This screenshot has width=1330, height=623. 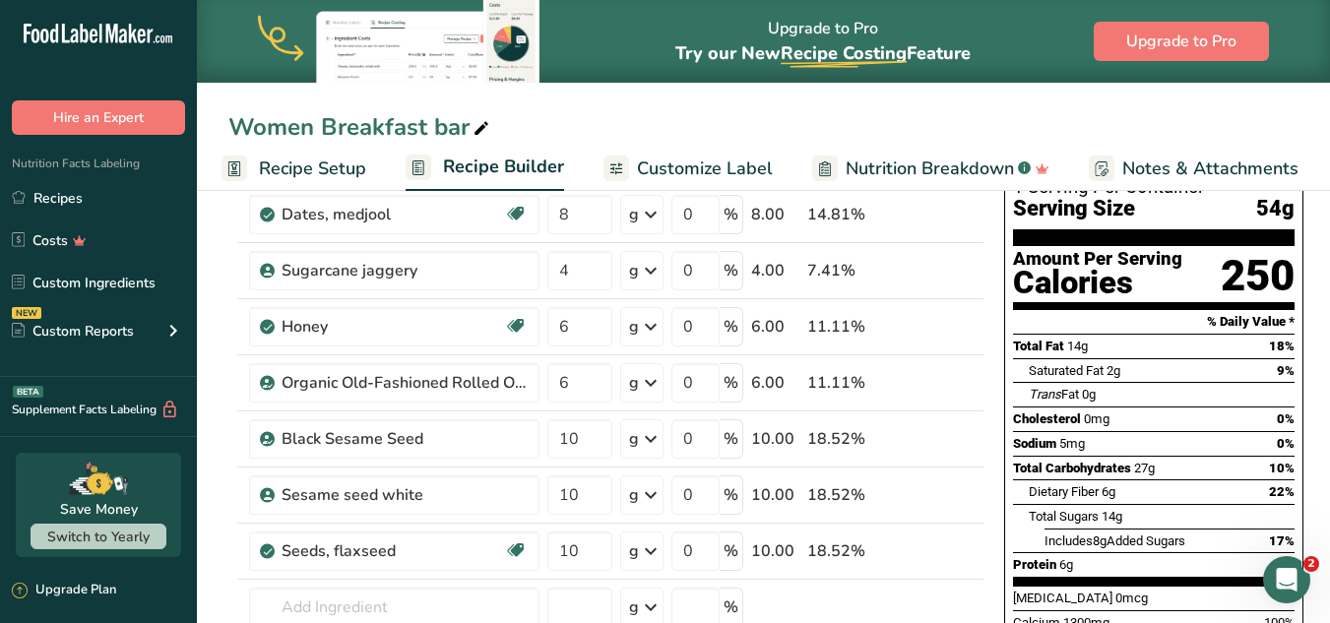 What do you see at coordinates (1047, 418) in the screenshot?
I see `span: Cholesterol` at bounding box center [1047, 418].